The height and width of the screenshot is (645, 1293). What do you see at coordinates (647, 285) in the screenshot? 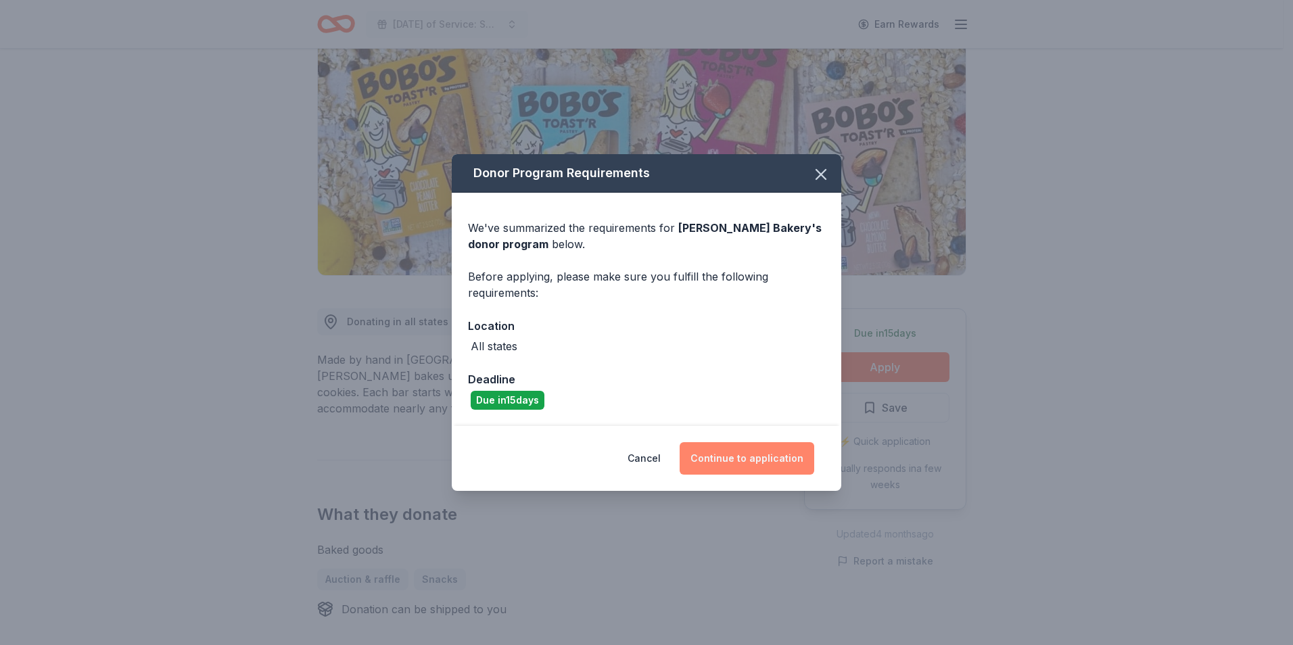
I see `div: Before applying, please make sure you fulfill the following requirements:` at bounding box center [647, 285].